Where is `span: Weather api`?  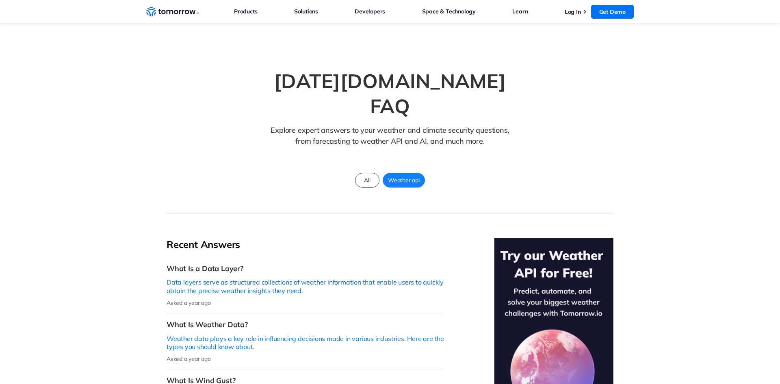
span: Weather api is located at coordinates (404, 180).